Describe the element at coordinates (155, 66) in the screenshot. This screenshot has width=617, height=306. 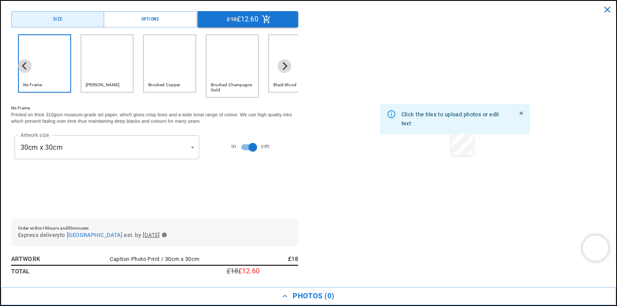
I see `div: Frame Option` at that location.